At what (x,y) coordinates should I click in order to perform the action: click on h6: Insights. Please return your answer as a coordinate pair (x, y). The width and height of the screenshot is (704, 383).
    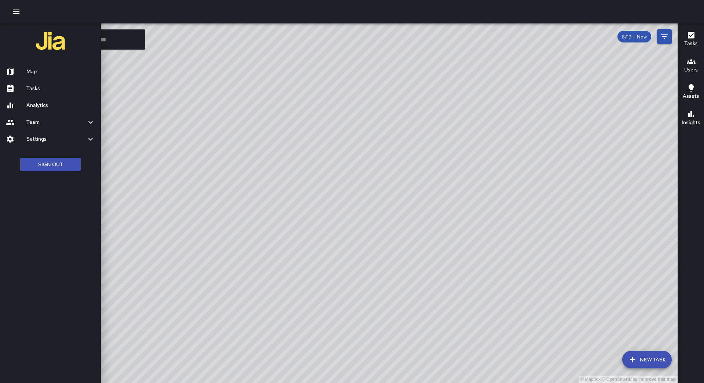
    Looking at the image, I should click on (691, 123).